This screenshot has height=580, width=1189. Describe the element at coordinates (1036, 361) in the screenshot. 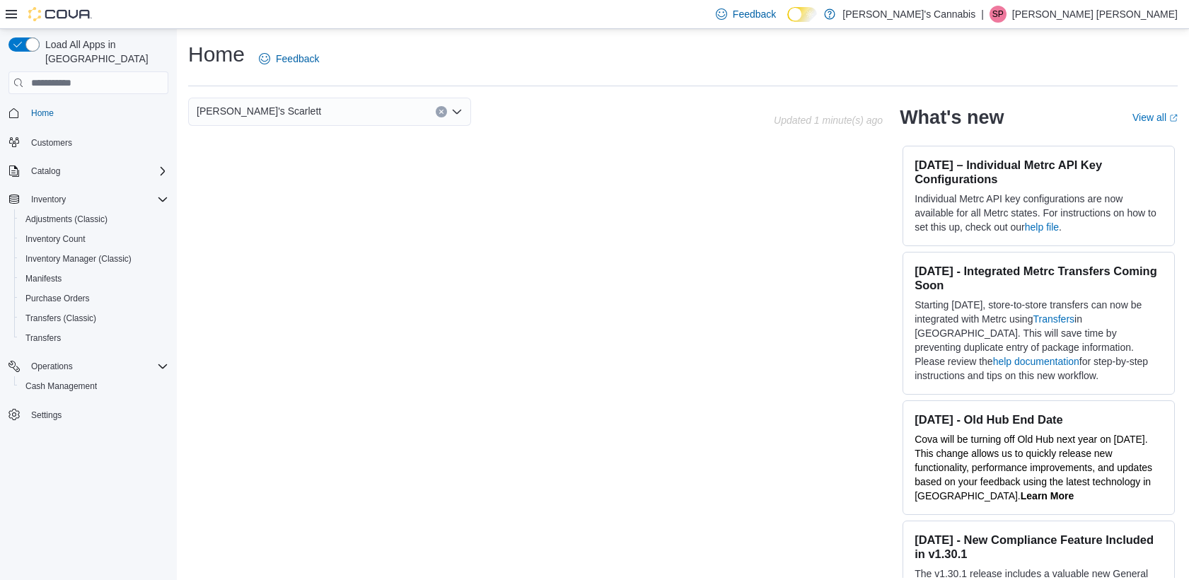

I see `a: help documentation` at that location.